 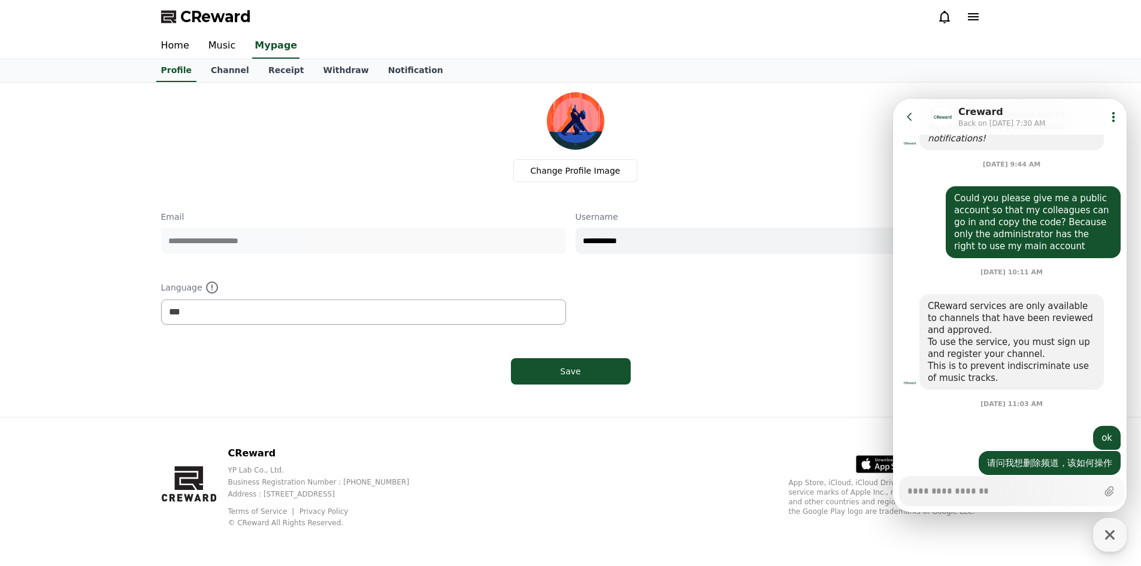 I want to click on a: Music, so click(x=222, y=46).